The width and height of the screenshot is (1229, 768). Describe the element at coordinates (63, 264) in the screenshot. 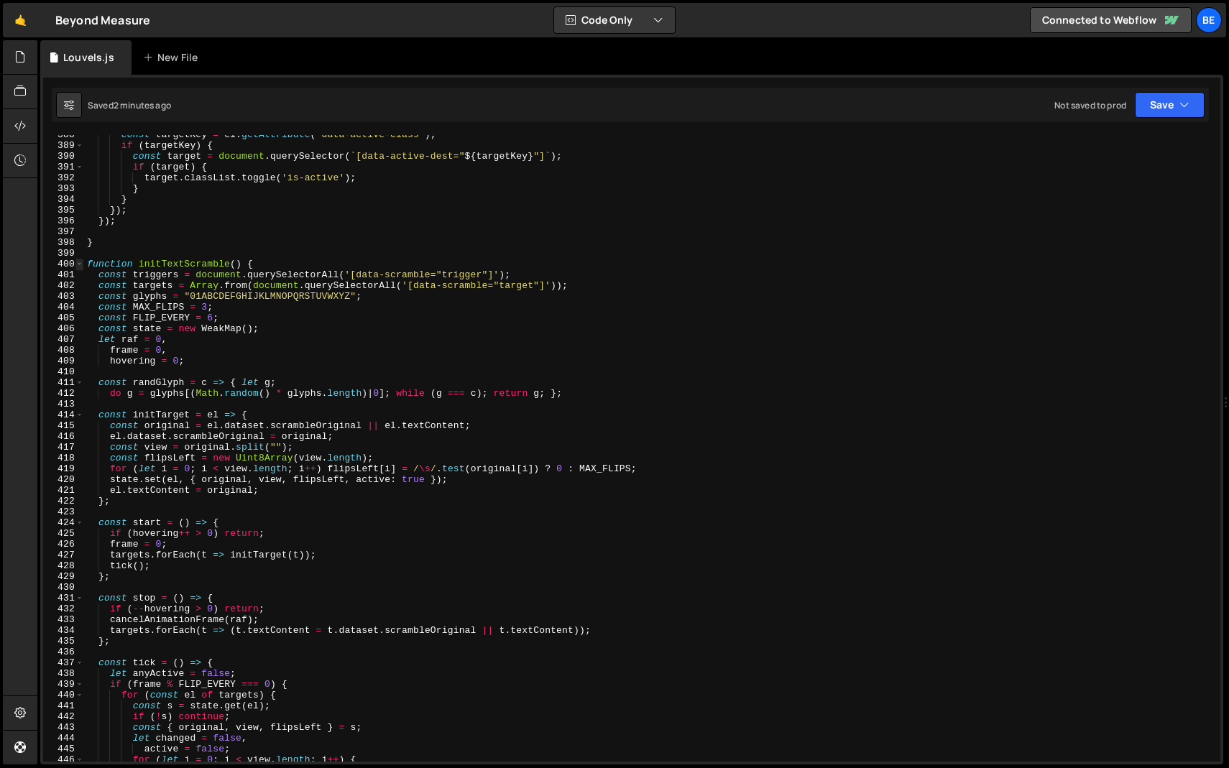

I see `div: 400` at that location.